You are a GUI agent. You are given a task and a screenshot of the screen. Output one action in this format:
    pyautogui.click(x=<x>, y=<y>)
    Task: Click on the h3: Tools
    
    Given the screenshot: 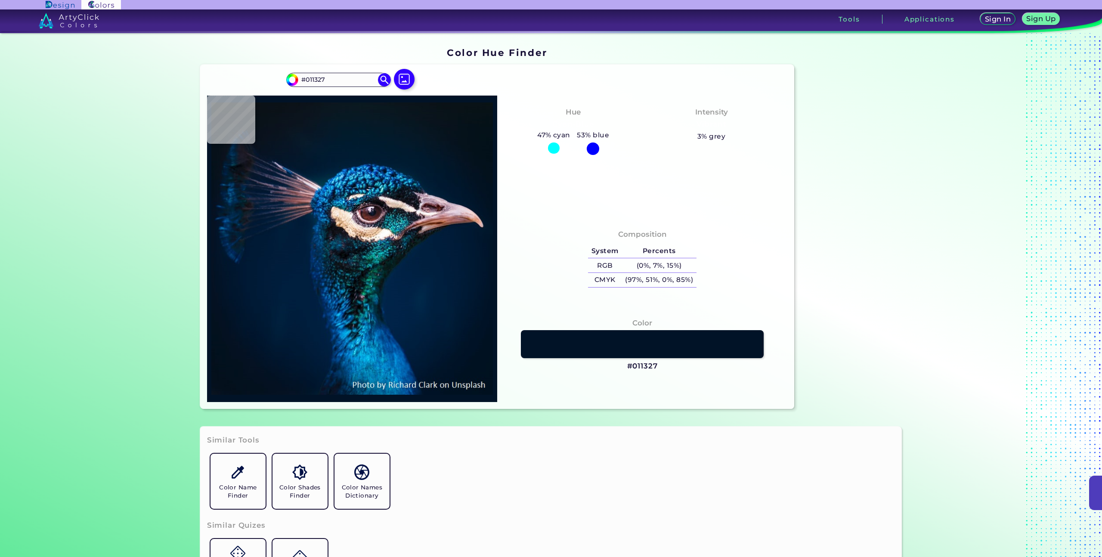 What is the action you would take?
    pyautogui.click(x=849, y=19)
    